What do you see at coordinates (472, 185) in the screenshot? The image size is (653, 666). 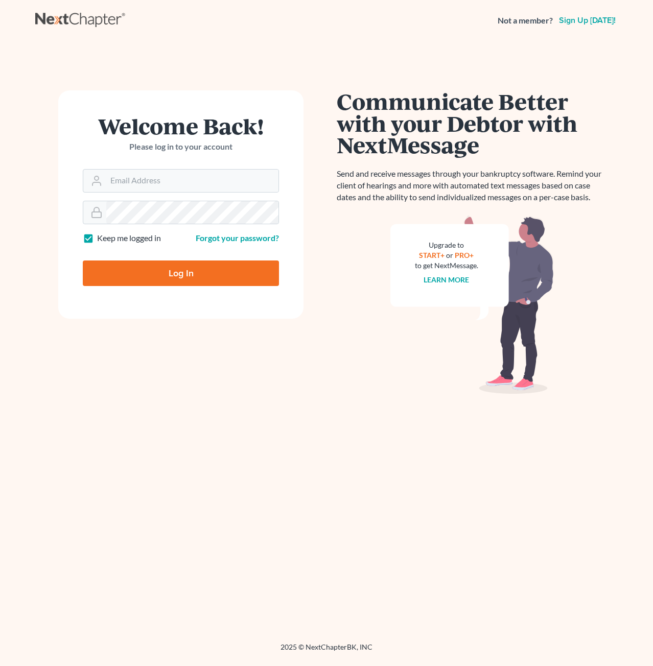 I see `p: Send and receive messages through your bankruptcy software. Remind your client of hearings and mo...` at bounding box center [472, 185].